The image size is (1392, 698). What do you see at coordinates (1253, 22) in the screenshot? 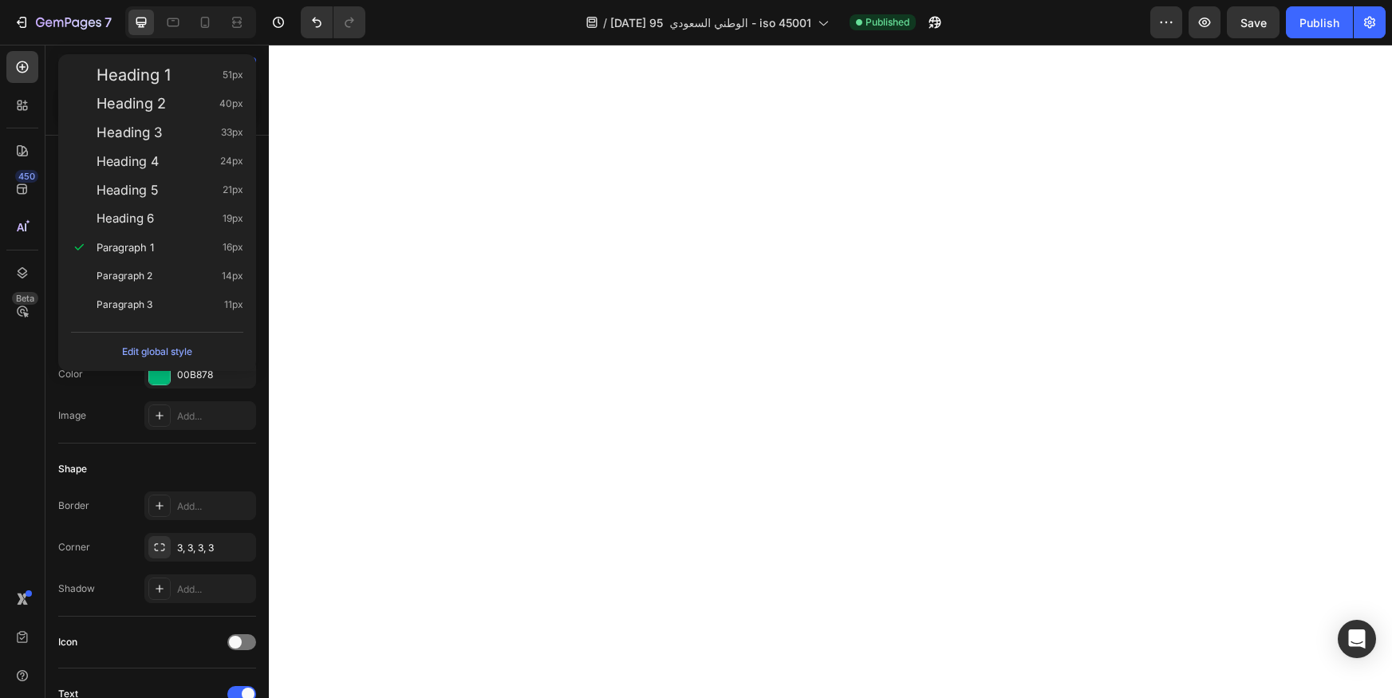
I see `button: Save` at bounding box center [1253, 22].